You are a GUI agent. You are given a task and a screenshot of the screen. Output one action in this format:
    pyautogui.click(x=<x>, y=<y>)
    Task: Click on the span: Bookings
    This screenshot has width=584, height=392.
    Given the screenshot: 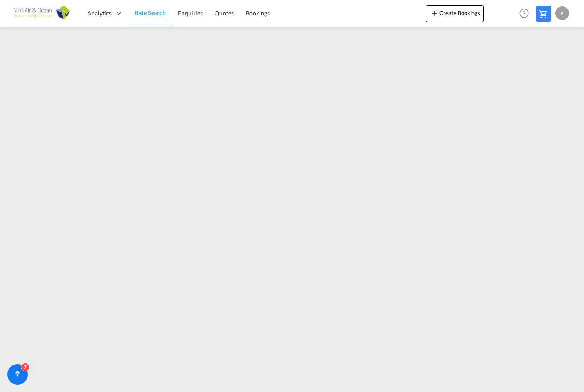 What is the action you would take?
    pyautogui.click(x=258, y=13)
    